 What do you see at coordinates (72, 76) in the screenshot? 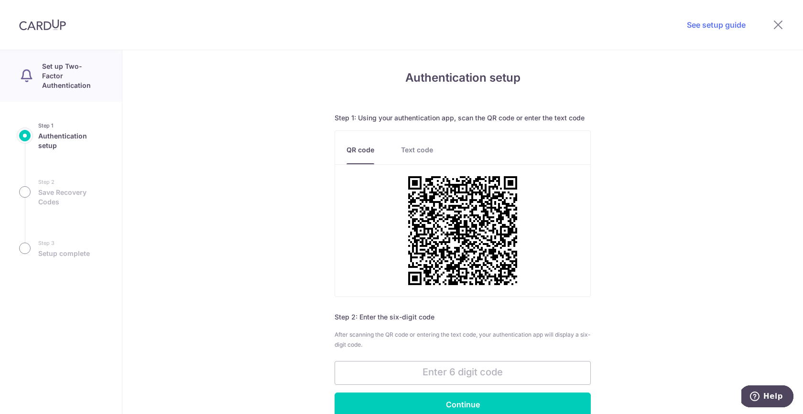
I see `p: Set up Two-Factor Authentication` at bounding box center [72, 76].